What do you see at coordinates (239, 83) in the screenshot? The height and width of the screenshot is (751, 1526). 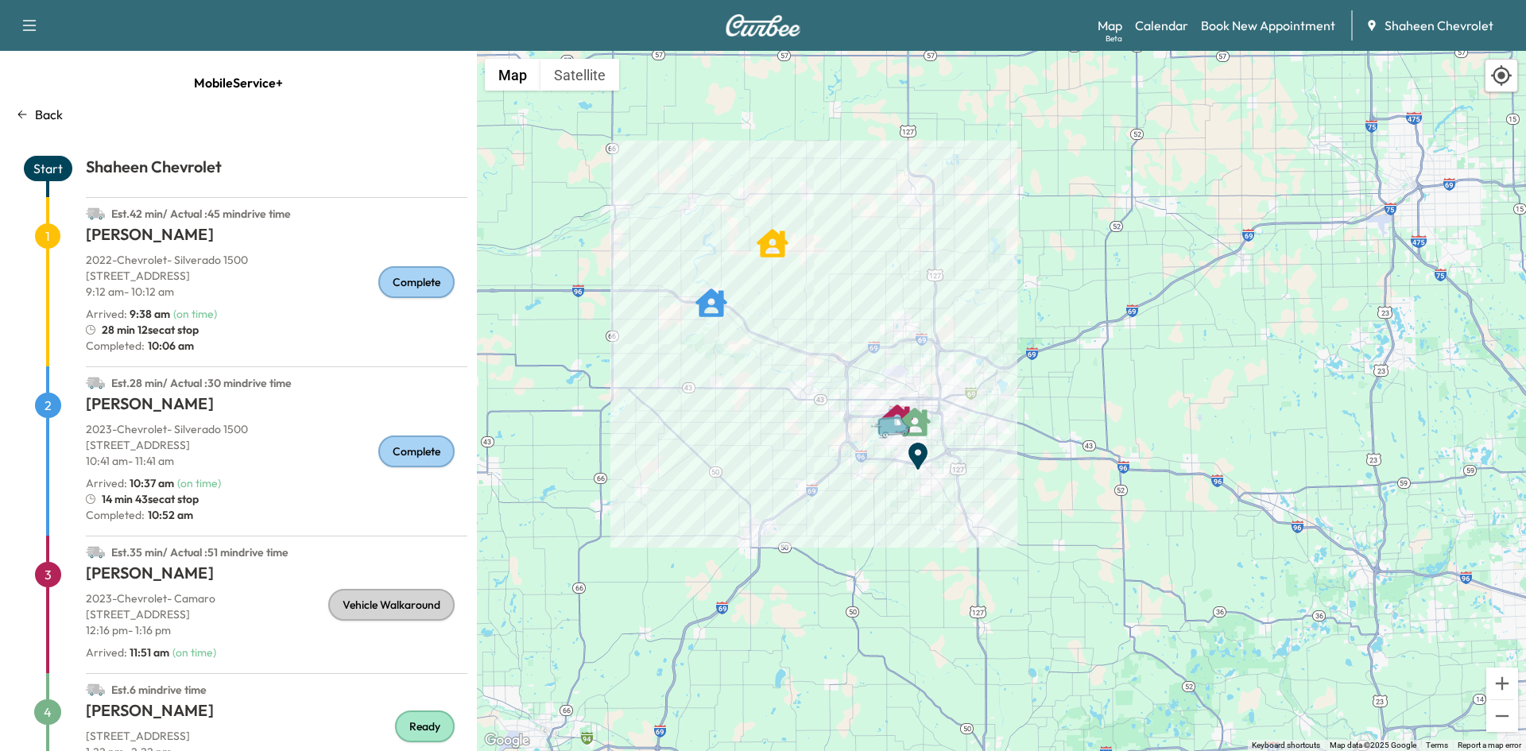 I see `span: MobileService+` at bounding box center [239, 83].